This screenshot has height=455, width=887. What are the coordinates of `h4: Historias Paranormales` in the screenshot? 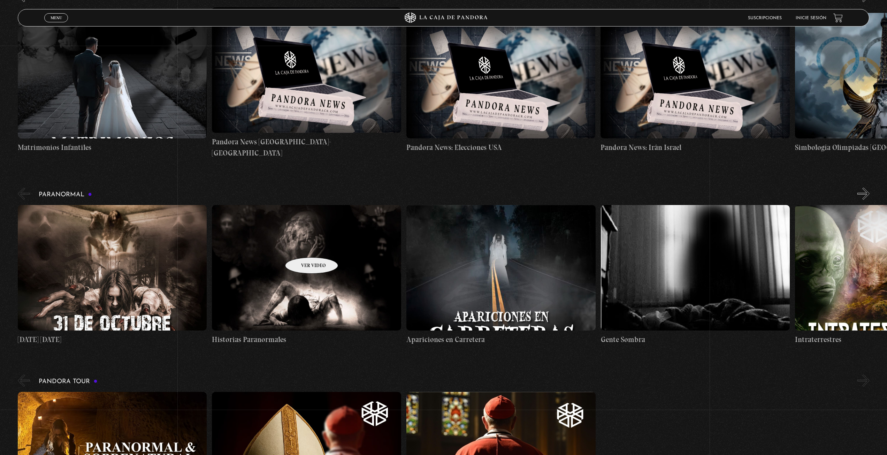 It's located at (306, 339).